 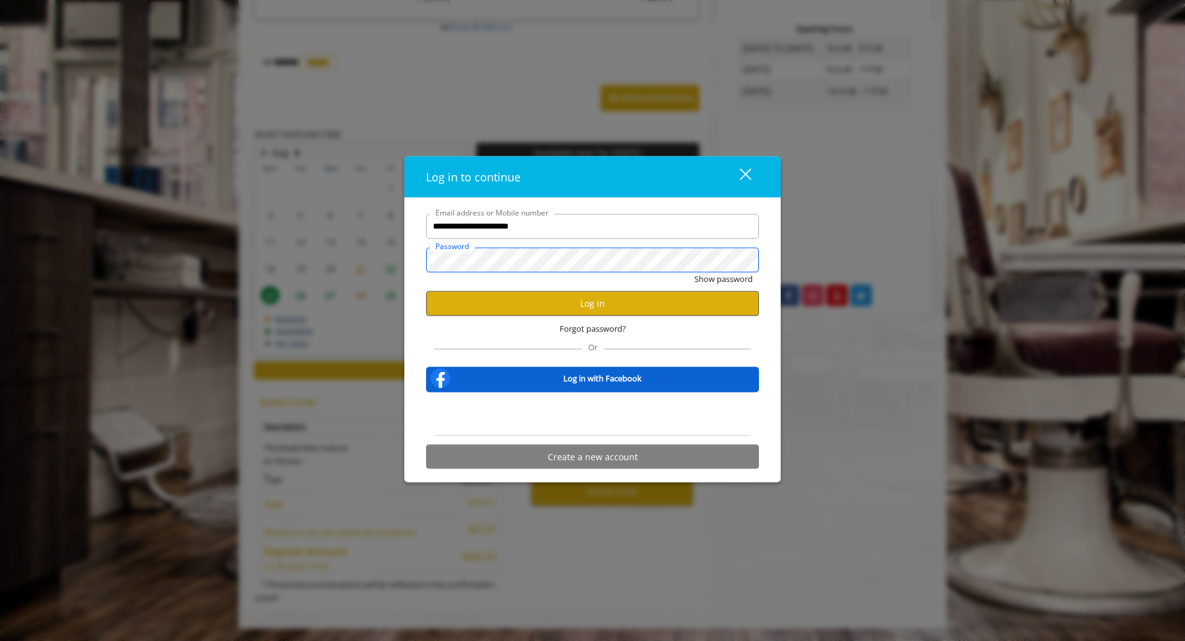 What do you see at coordinates (724, 278) in the screenshot?
I see `button: Show password` at bounding box center [724, 278].